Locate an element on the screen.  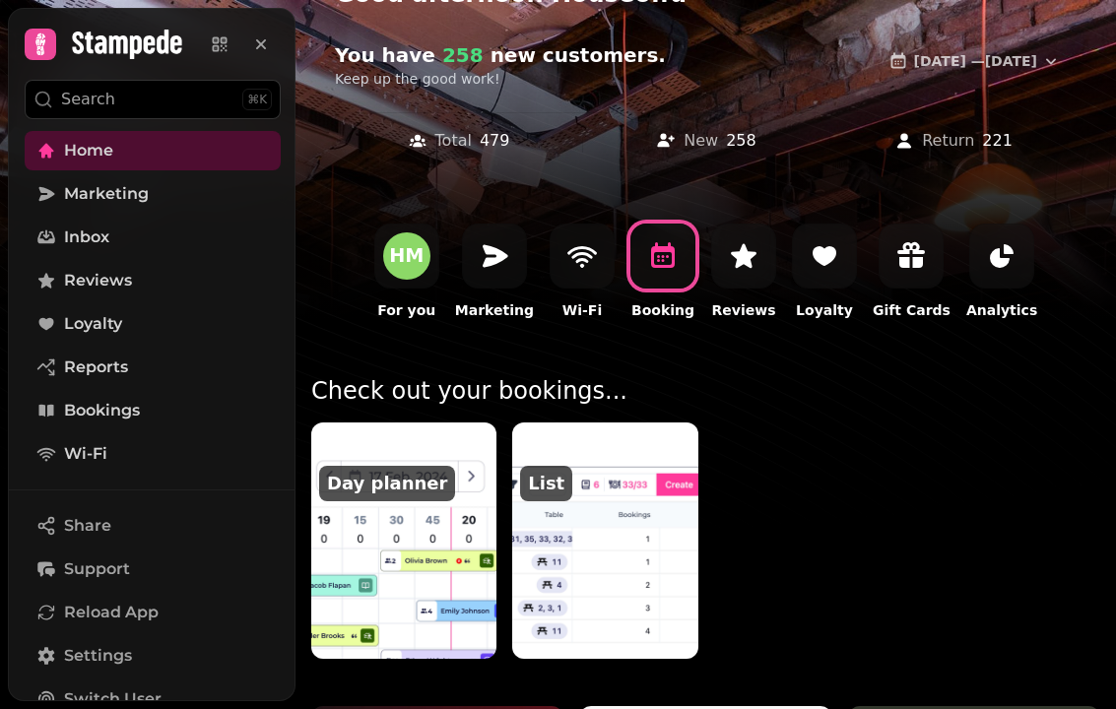
p: Keep up the good work! is located at coordinates (587, 79).